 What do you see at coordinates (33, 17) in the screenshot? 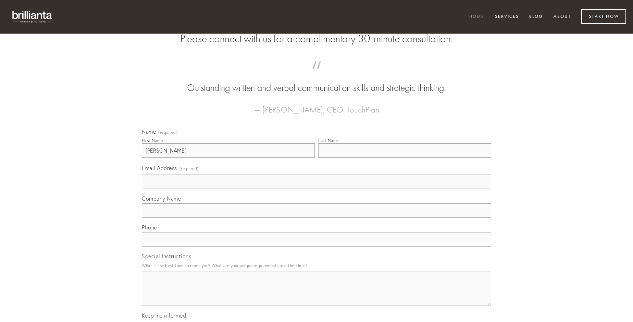
I see `img: brillianta - research, strategy, marketing` at bounding box center [33, 17].